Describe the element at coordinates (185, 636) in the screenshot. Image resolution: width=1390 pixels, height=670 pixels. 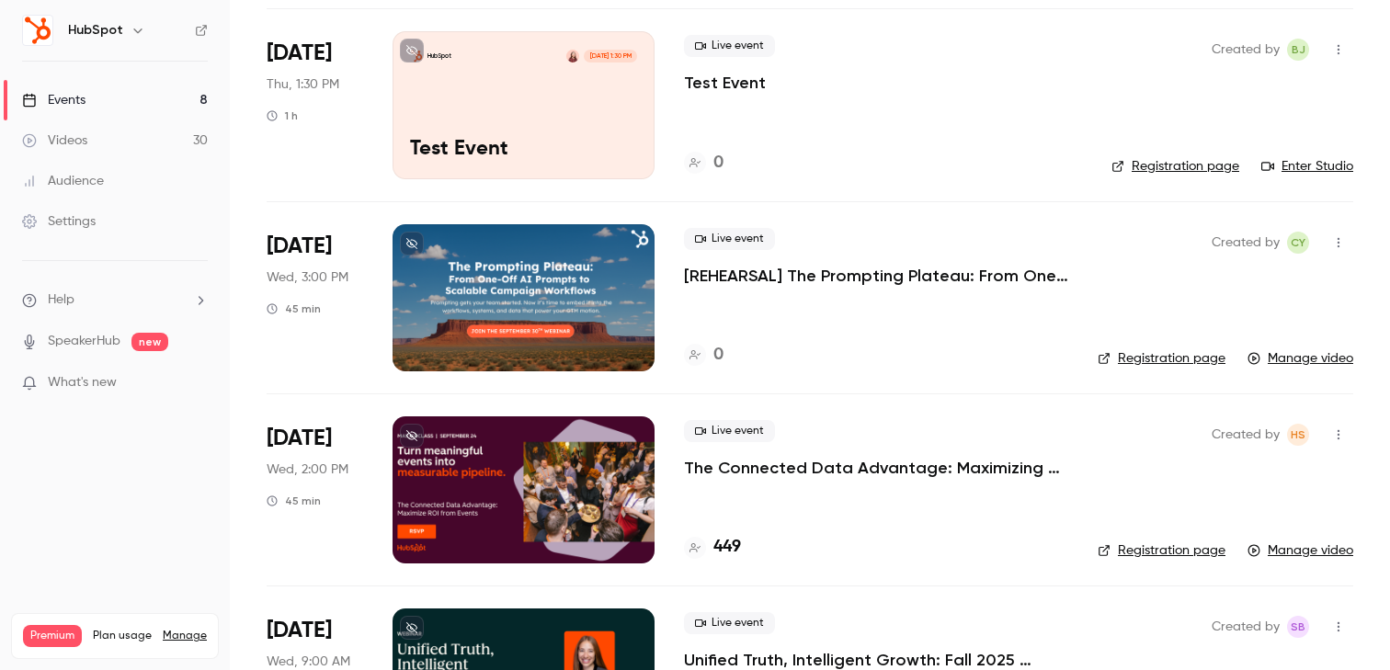
I see `a: Manage` at that location.